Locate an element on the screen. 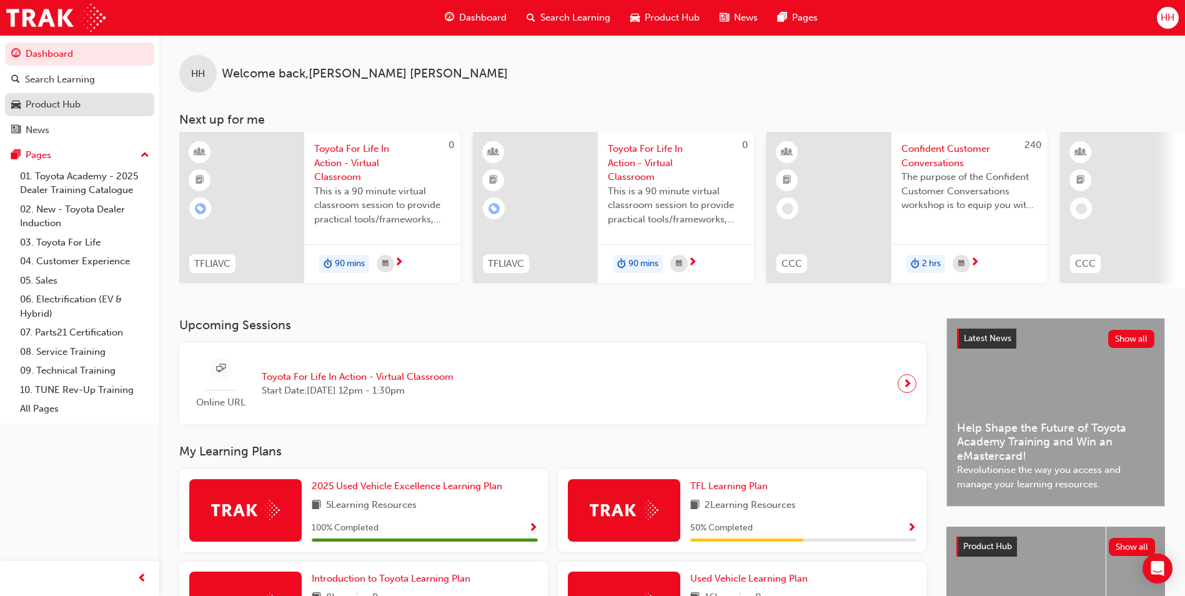  span: Show Progress is located at coordinates (911, 528).